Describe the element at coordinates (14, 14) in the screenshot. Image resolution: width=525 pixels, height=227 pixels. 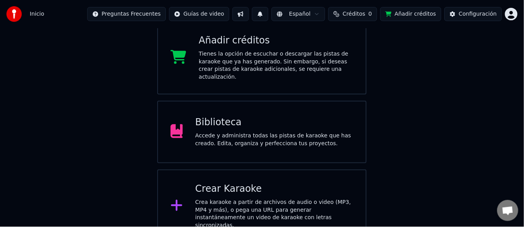
I see `img: youka` at that location.